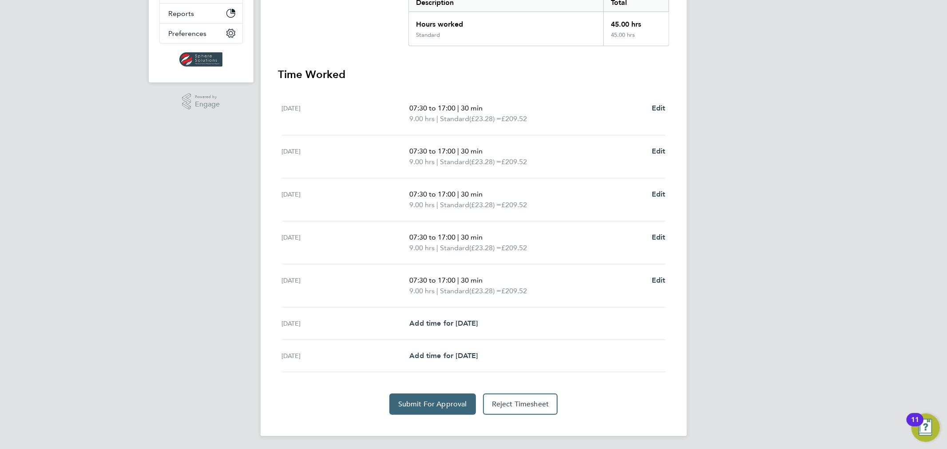 This screenshot has height=449, width=947. What do you see at coordinates (207, 97) in the screenshot?
I see `span: Powered by` at bounding box center [207, 97].